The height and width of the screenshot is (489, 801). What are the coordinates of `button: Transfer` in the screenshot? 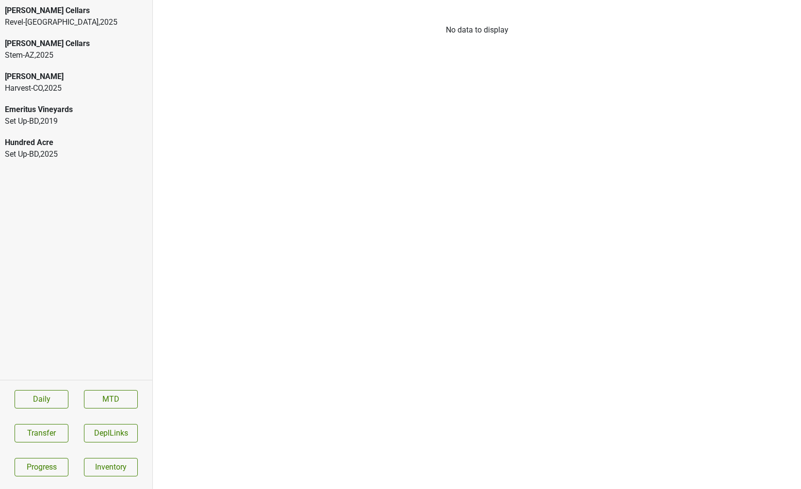 It's located at (41, 433).